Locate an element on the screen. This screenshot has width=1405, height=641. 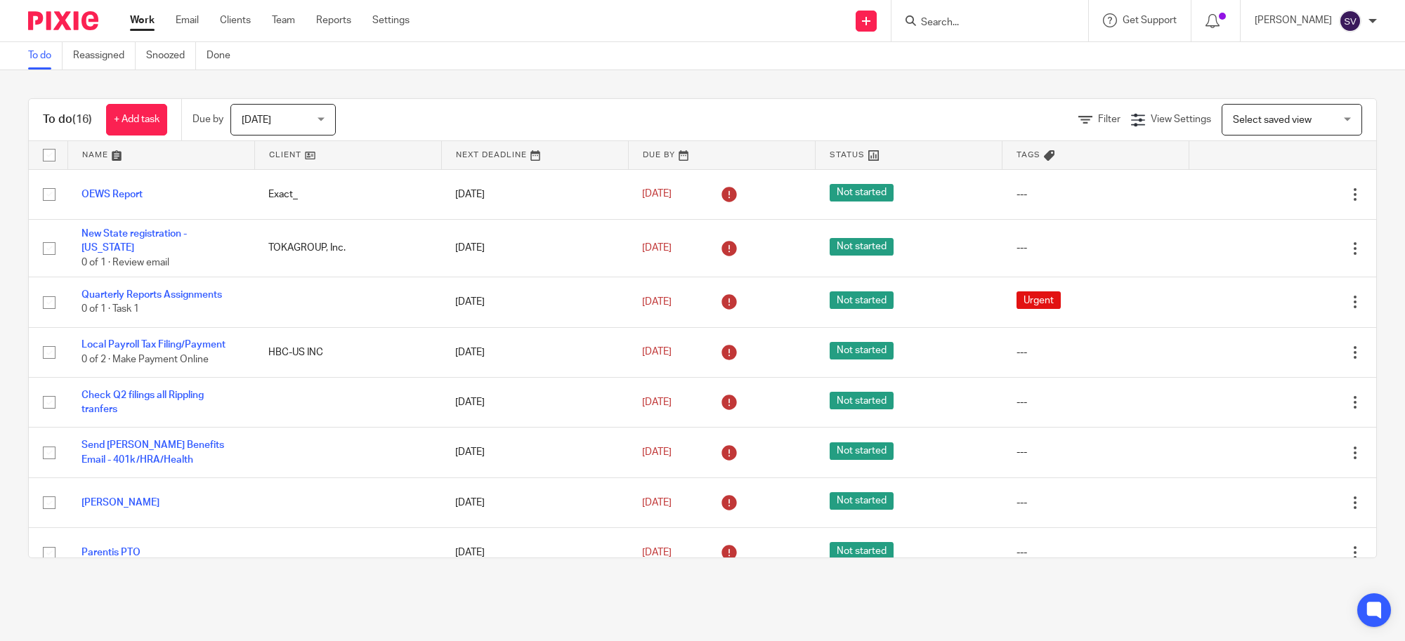
span: Tags is located at coordinates (1029, 155).